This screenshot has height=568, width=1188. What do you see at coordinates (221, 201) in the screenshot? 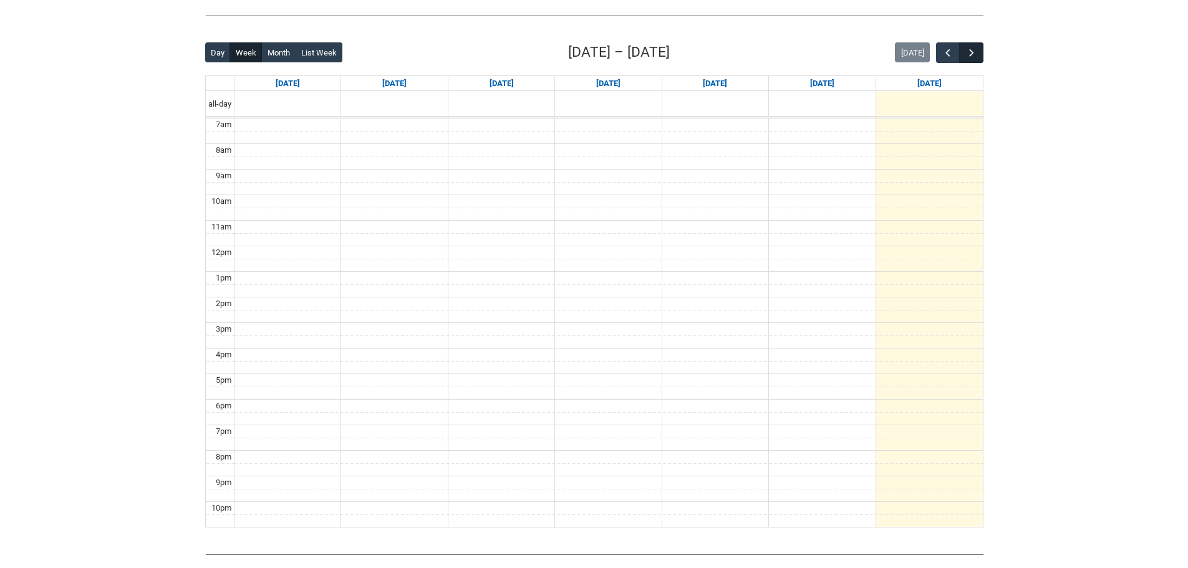
I see `div: 10am` at bounding box center [221, 201].